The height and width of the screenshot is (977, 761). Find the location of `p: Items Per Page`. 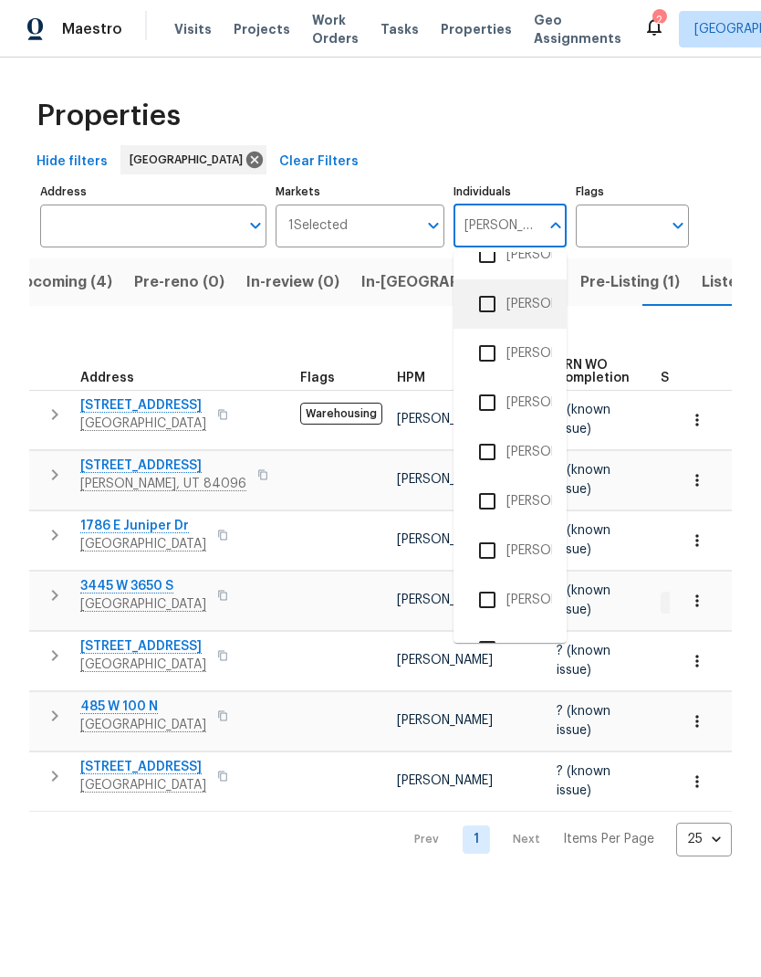

p: Items Per Page is located at coordinates (609, 839).